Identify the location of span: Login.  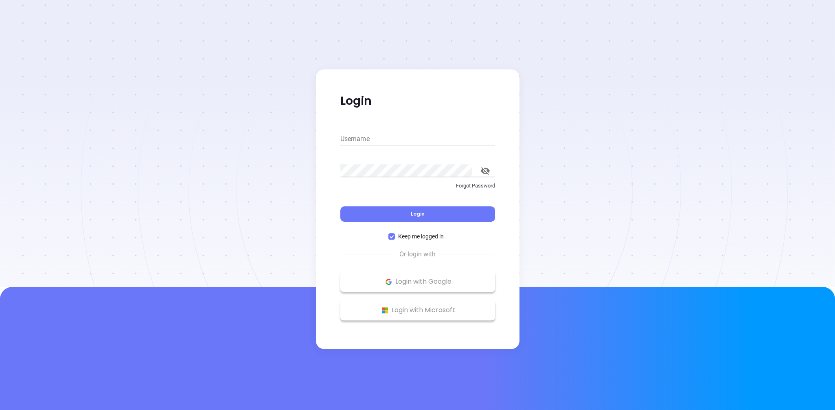
(418, 213).